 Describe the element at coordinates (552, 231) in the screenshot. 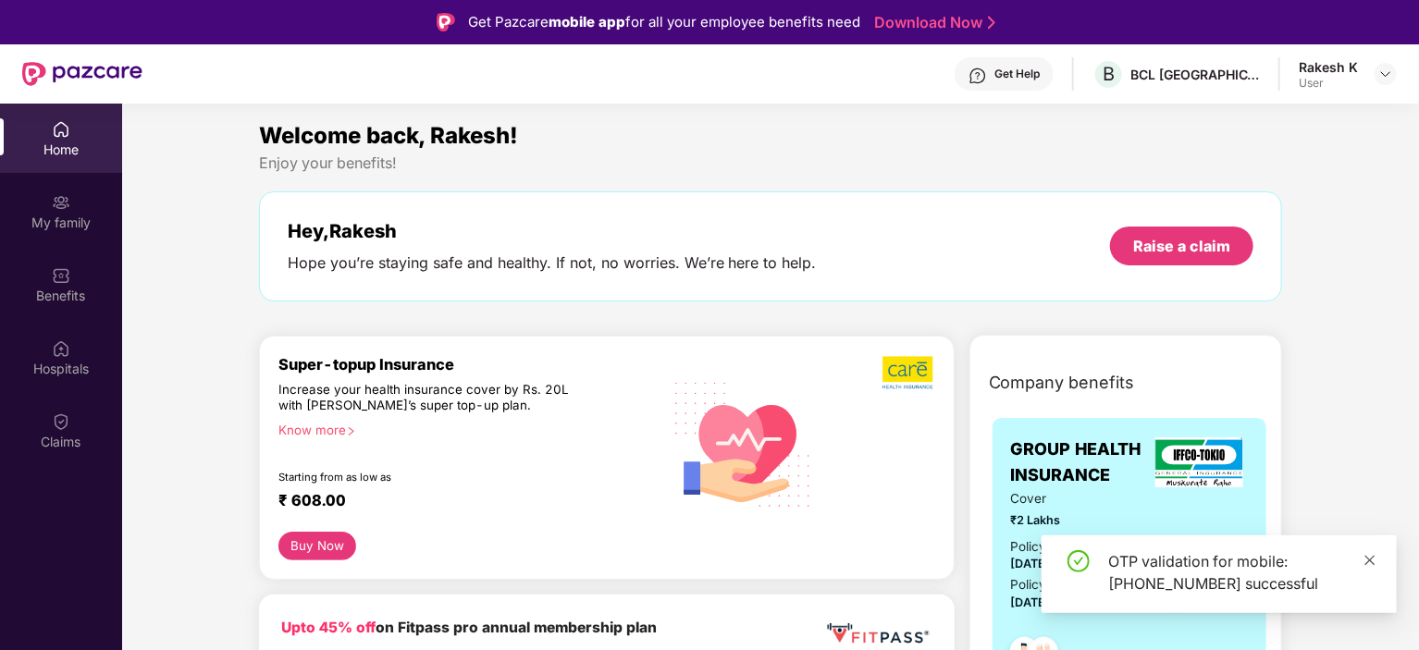

I see `div: Hey, Rakesh` at that location.